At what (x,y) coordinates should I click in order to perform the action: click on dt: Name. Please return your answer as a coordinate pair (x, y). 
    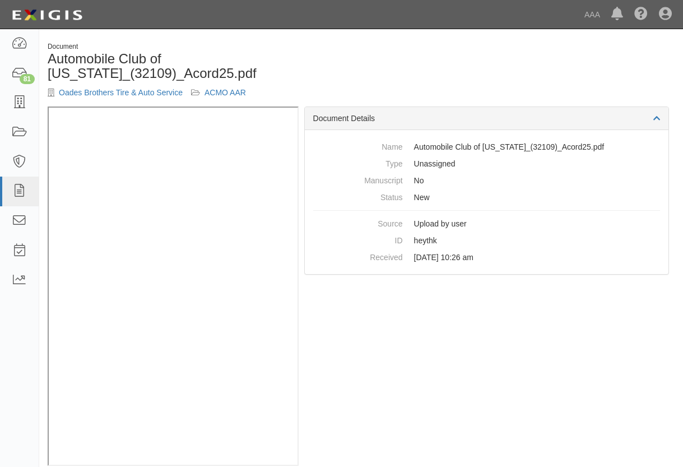
    Looking at the image, I should click on (358, 145).